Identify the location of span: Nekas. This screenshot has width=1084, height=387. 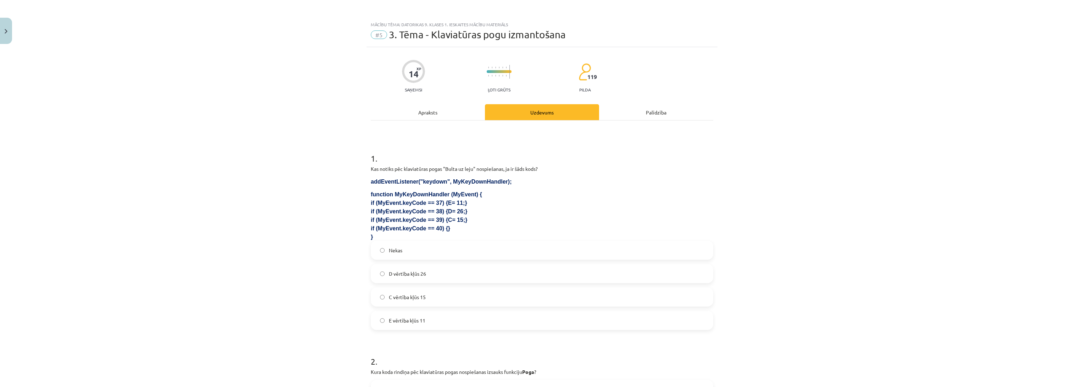
(396, 250).